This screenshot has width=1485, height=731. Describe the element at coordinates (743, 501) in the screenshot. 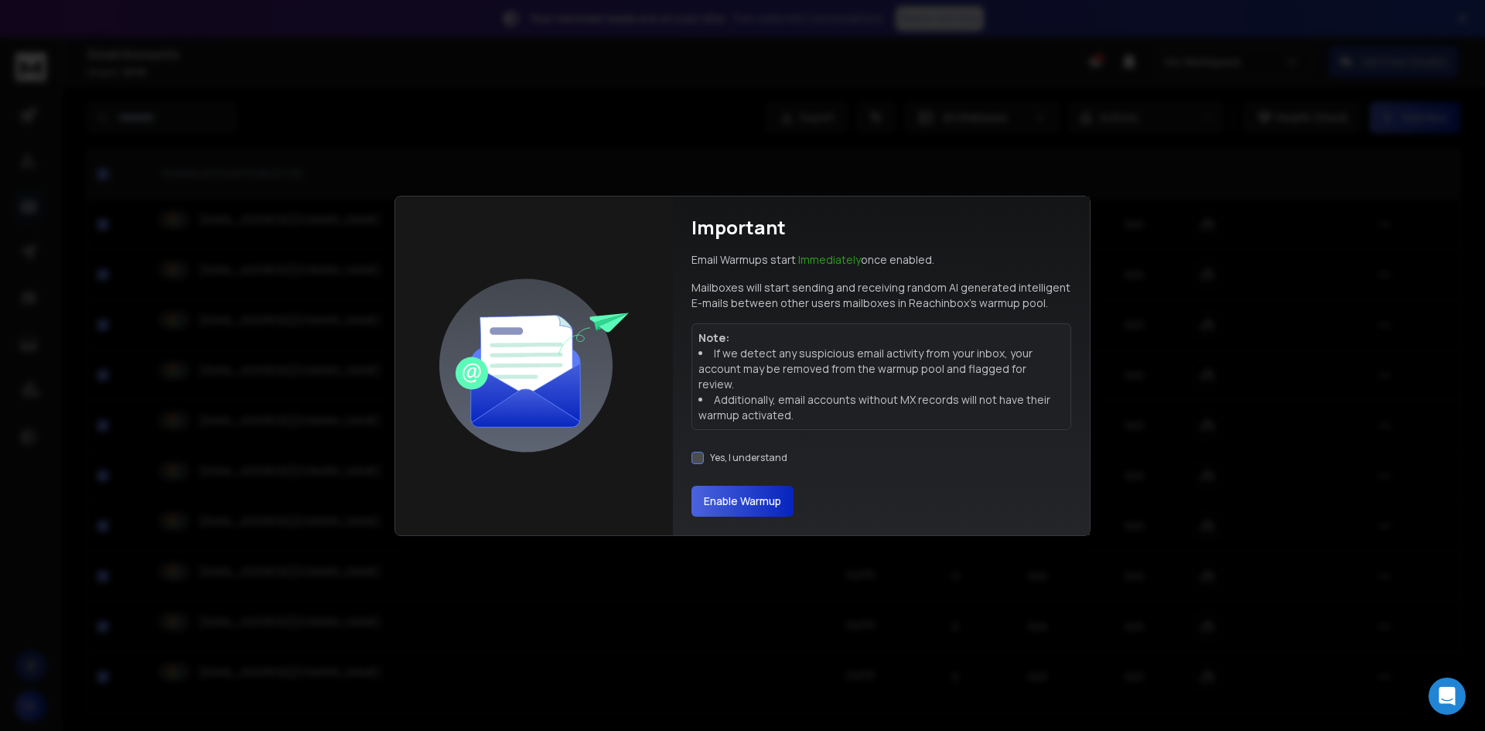

I see `button: Enable Warmup` at that location.